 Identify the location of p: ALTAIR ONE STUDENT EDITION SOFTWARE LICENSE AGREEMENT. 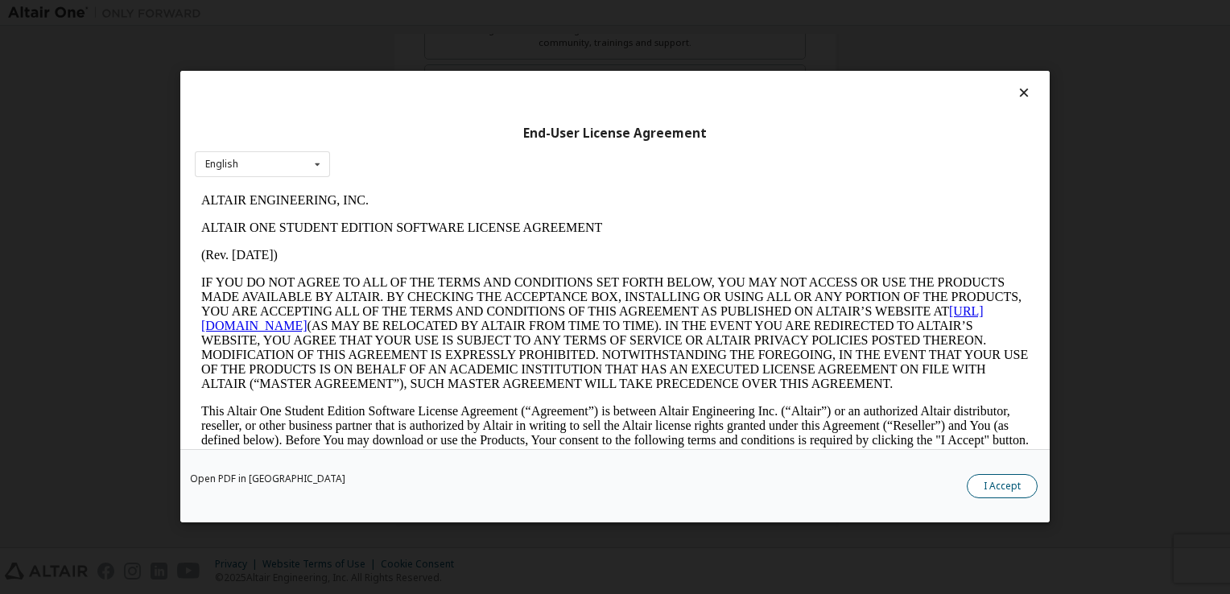
(420, 41).